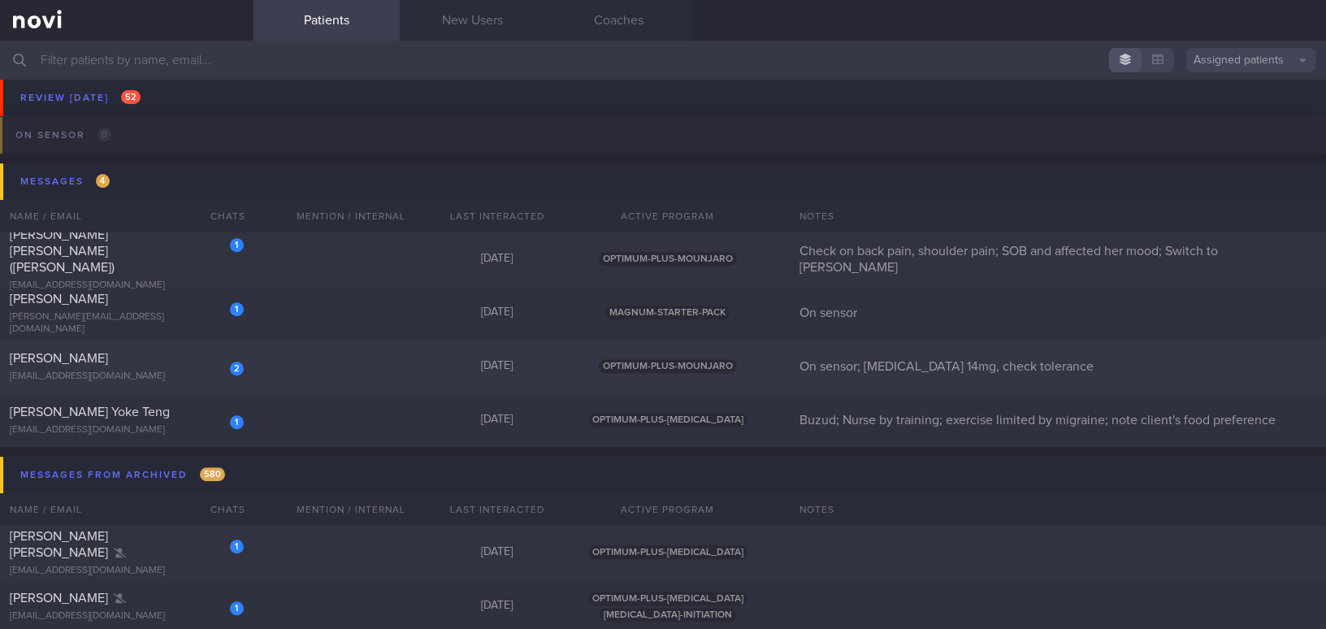 The image size is (1326, 629). I want to click on button: Assigned patients, so click(1252, 60).